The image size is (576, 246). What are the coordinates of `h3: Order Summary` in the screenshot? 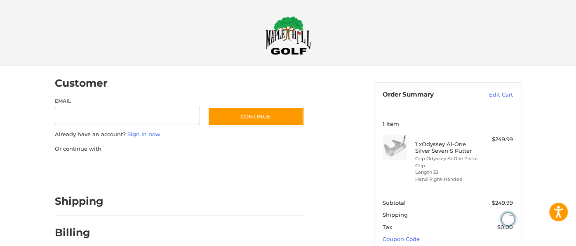 It's located at (427, 95).